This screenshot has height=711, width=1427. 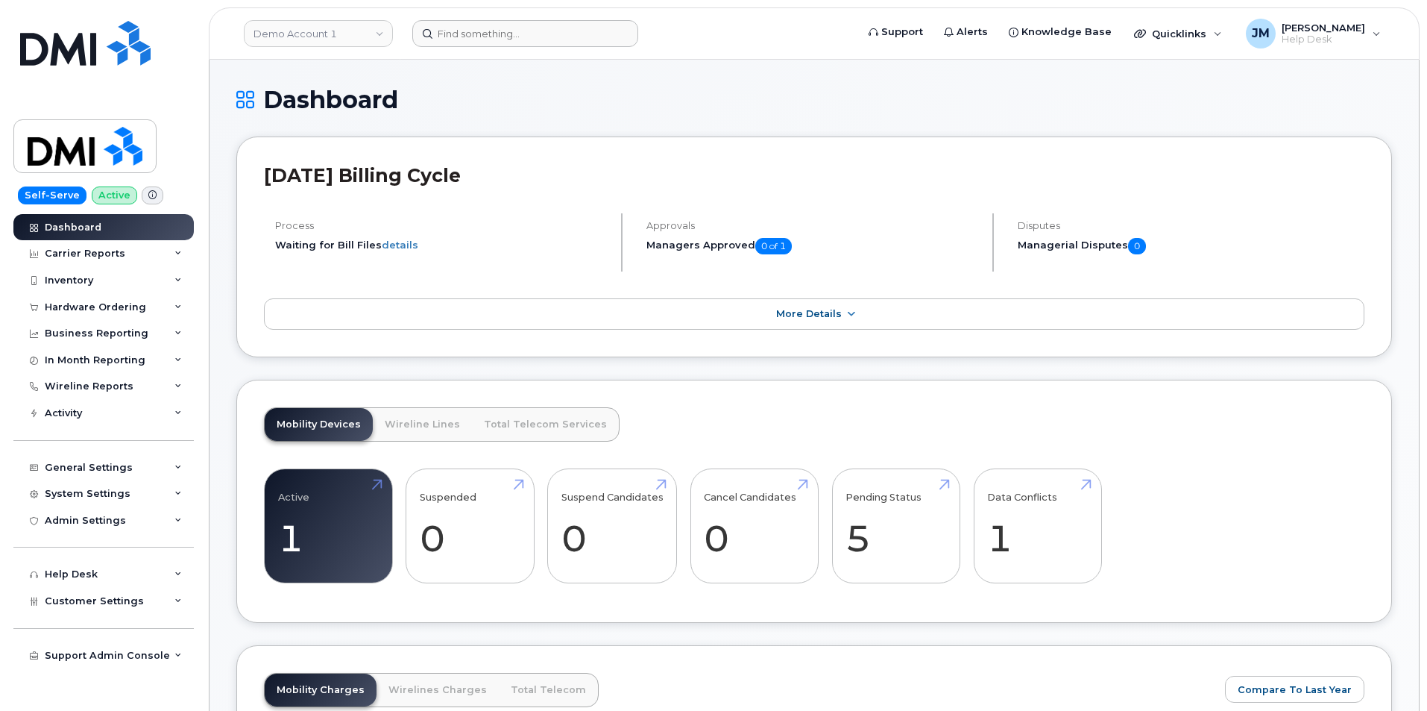 I want to click on span: More Details, so click(x=809, y=313).